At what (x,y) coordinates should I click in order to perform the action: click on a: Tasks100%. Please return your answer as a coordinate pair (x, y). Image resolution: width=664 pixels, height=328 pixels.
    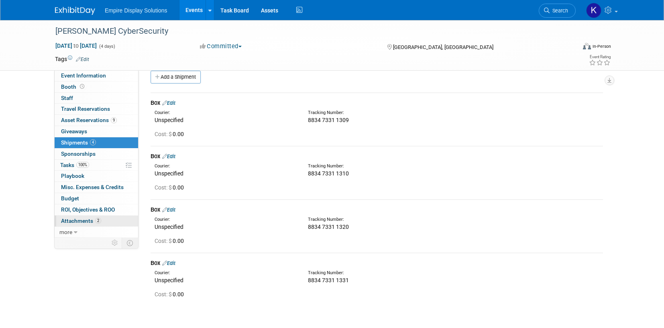
    Looking at the image, I should click on (96, 165).